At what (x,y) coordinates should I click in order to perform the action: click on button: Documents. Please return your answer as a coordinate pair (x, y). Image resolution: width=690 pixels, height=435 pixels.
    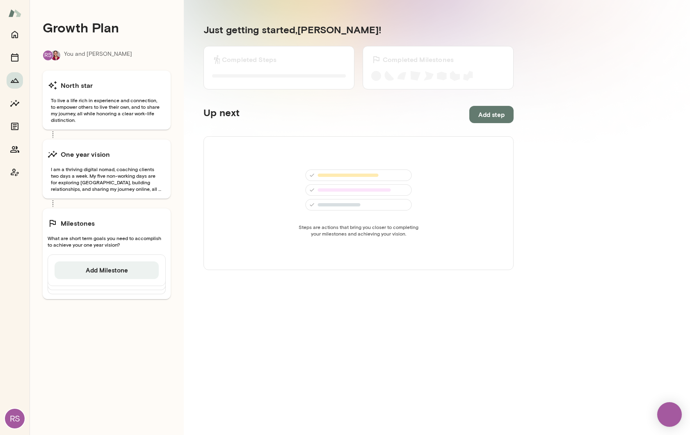
    Looking at the image, I should click on (15, 126).